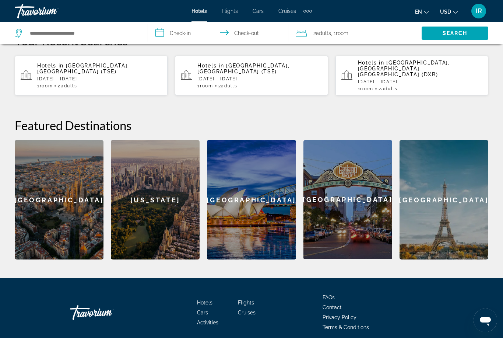 The width and height of the screenshot is (503, 338). Describe the element at coordinates (355, 33) in the screenshot. I see `button: Travelers: 2 adults, 0 children` at that location.